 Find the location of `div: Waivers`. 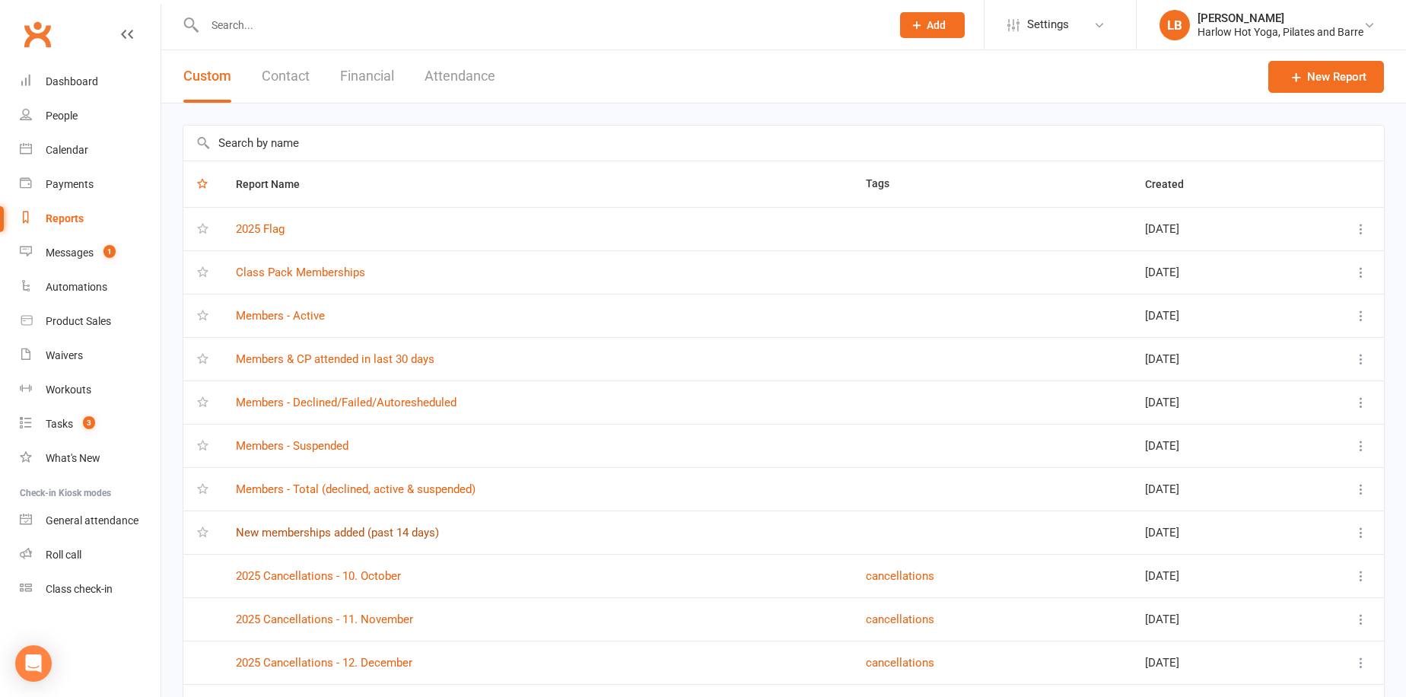

div: Waivers is located at coordinates (64, 355).